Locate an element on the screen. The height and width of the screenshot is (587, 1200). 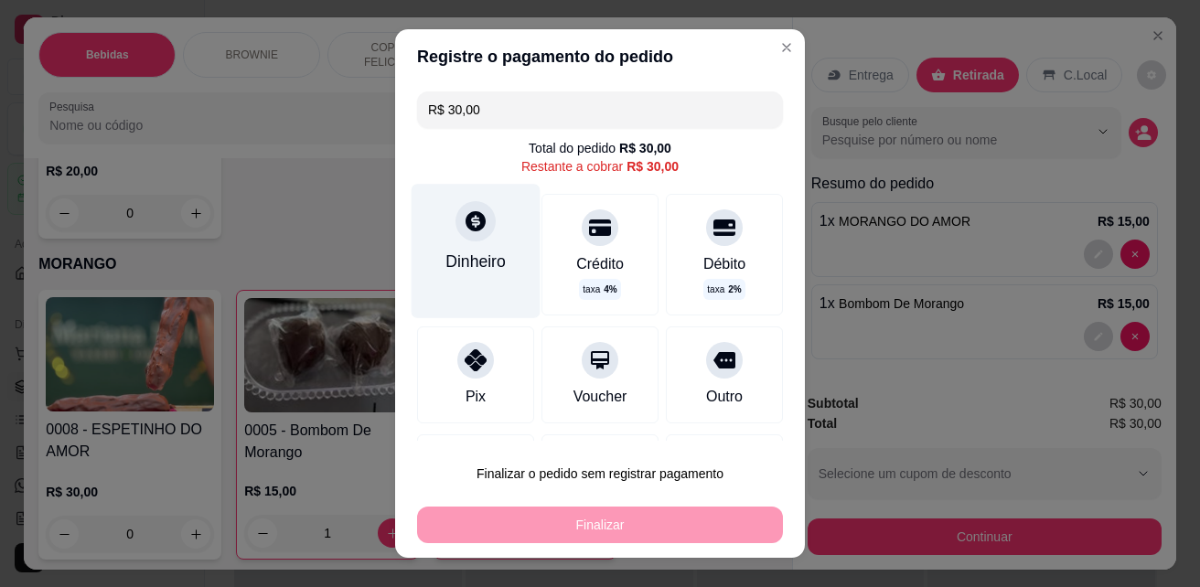
div: Dinheiro is located at coordinates (475, 262).